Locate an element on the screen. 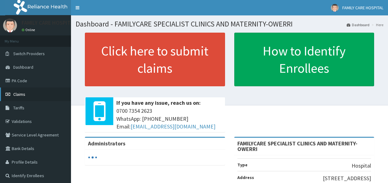 This screenshot has width=388, height=183. p: FAMILY CARE HOSPITAL is located at coordinates (49, 23).